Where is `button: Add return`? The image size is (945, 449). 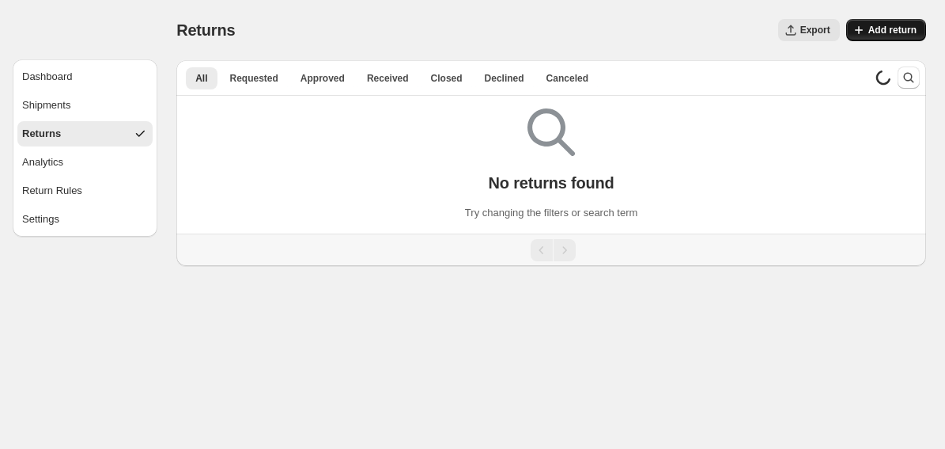
button: Add return is located at coordinates (886, 30).